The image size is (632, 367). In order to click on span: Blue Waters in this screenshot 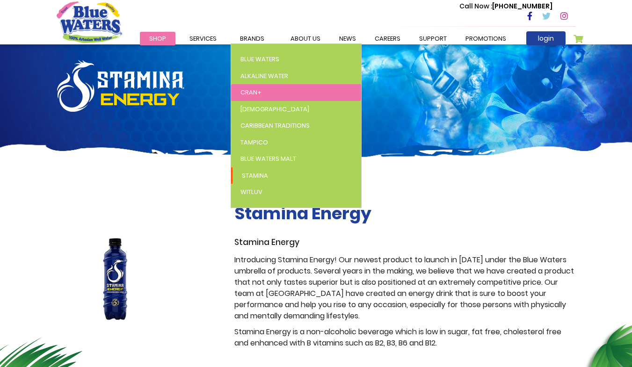, I will do `click(260, 59)`.